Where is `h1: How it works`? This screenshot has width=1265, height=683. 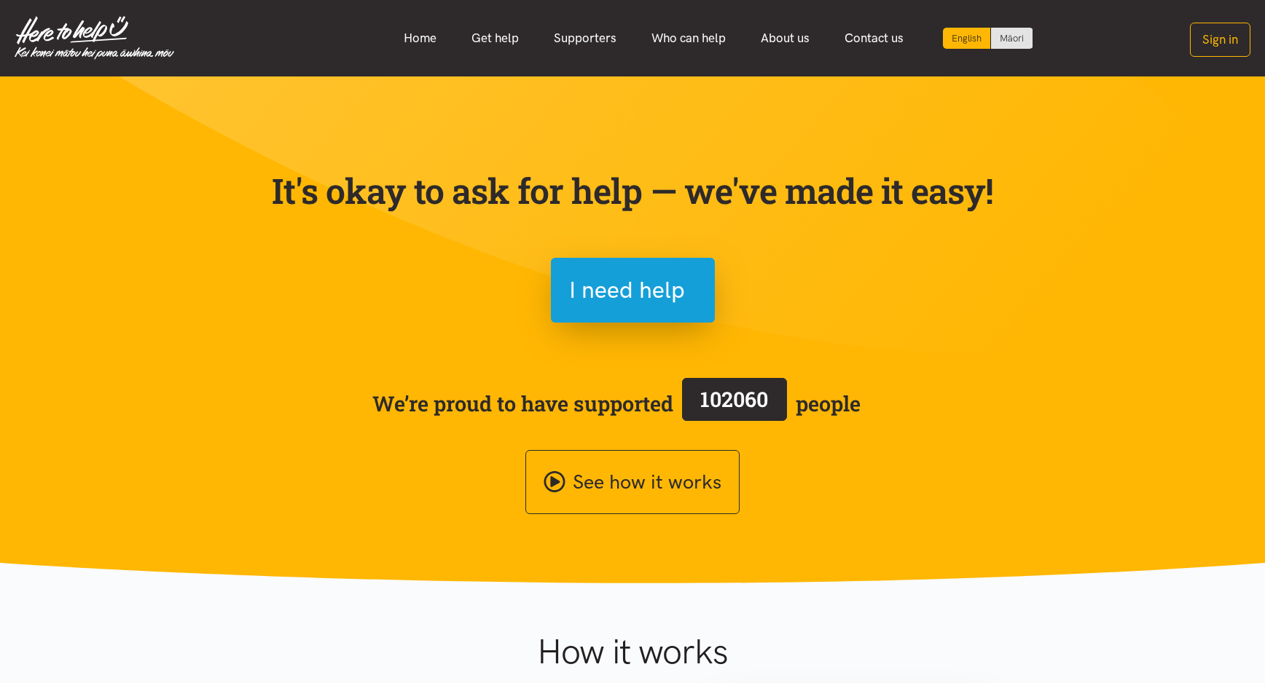
h1: How it works is located at coordinates (632, 652).